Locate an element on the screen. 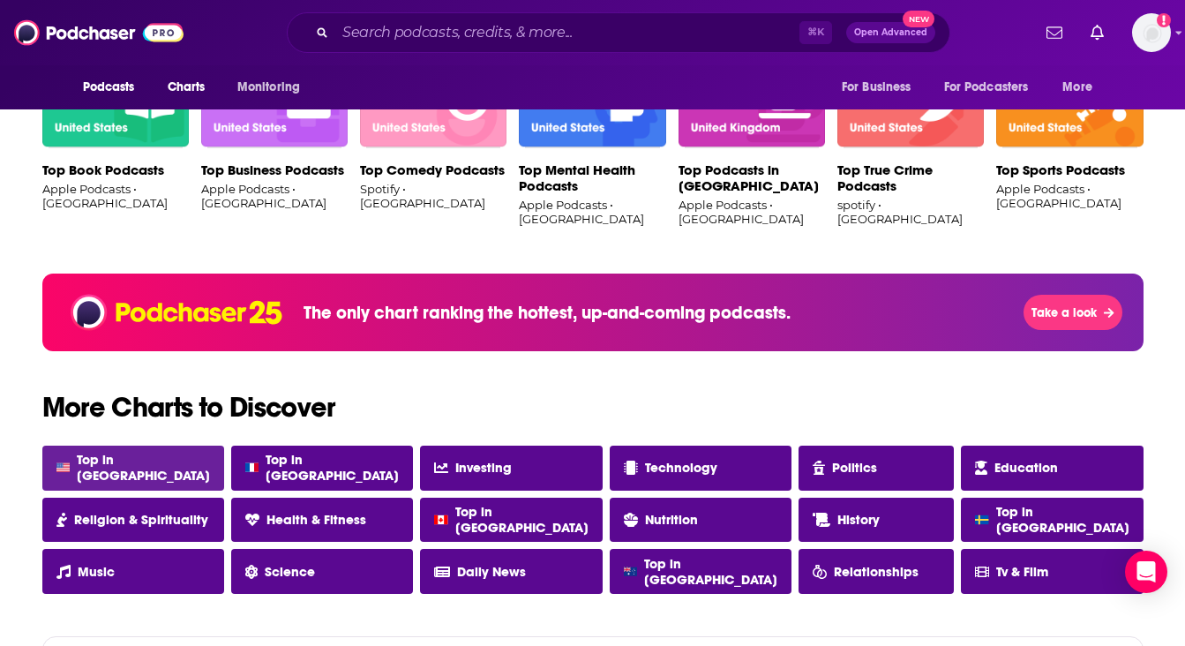  img: Podchaser - Follow, Share and Rate Podcasts is located at coordinates (99, 33).